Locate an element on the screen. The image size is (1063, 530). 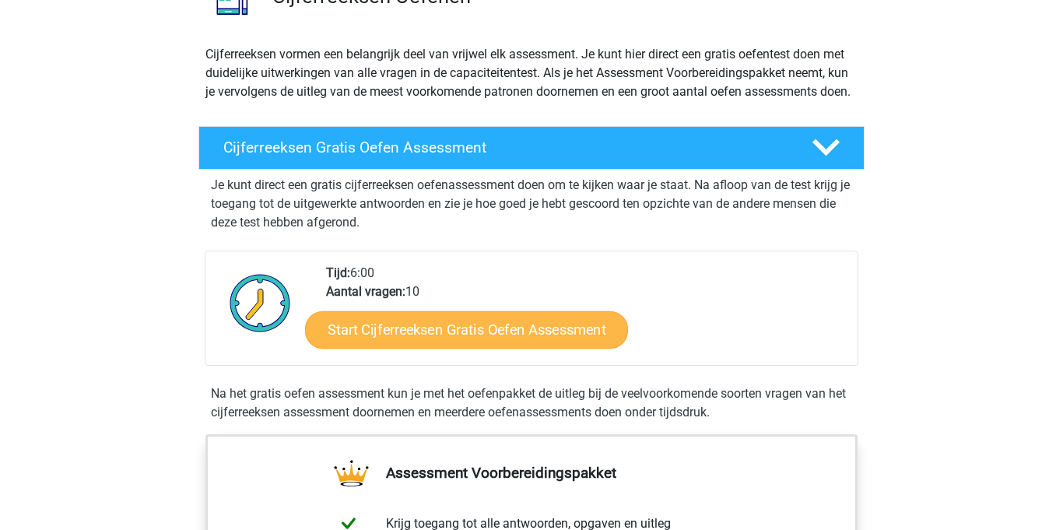
div: Na het gratis oefen assessment kun je met het oefenpakket de uitleg bij de veelvoorkomende soorte... is located at coordinates (532, 403).